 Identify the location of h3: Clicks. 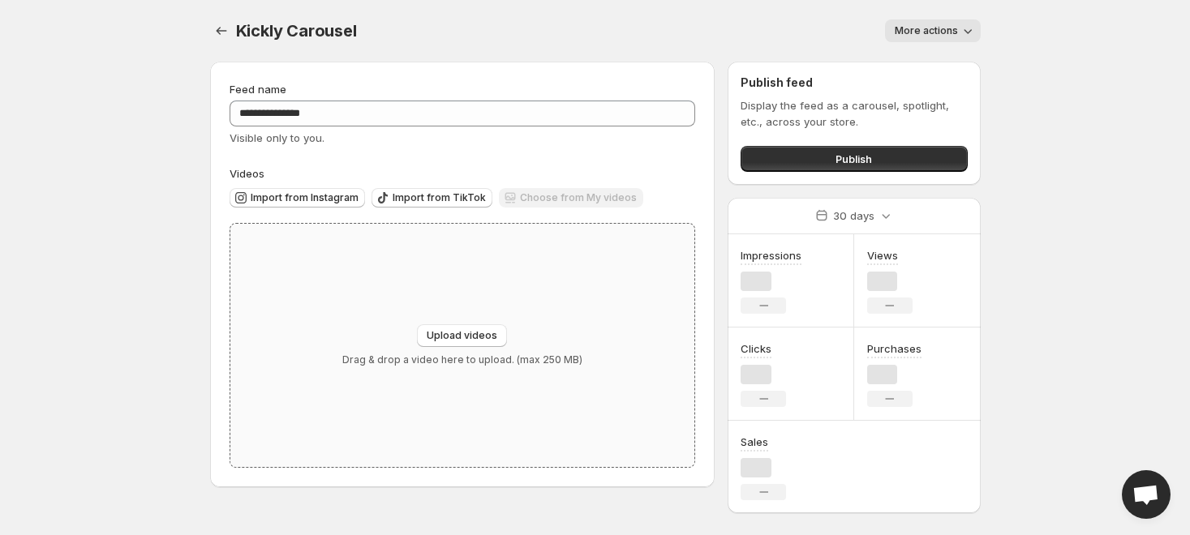
(756, 349).